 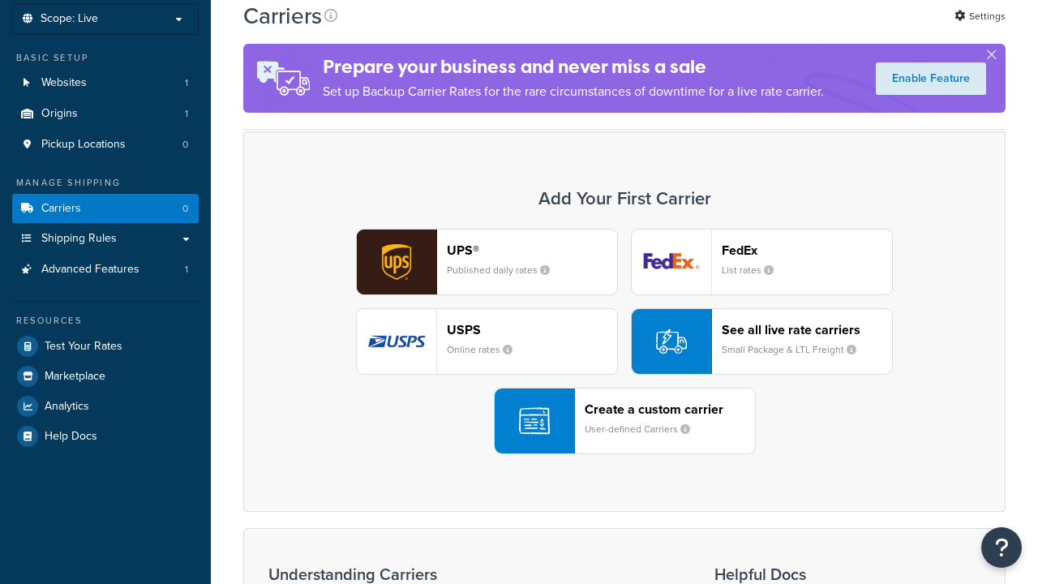 I want to click on small: Small Package & LTL Freight, so click(x=795, y=349).